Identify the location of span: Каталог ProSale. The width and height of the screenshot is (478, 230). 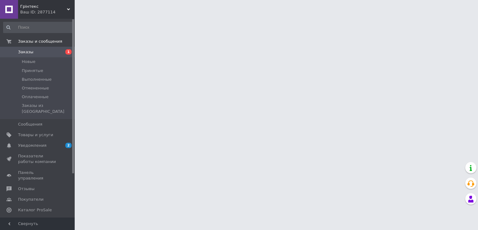
(35, 210).